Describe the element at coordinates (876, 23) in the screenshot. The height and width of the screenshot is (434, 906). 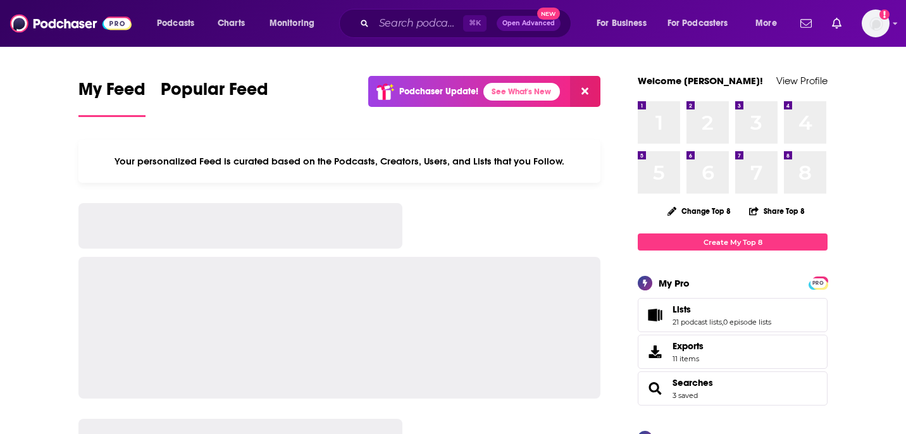
I see `img: User Profile` at that location.